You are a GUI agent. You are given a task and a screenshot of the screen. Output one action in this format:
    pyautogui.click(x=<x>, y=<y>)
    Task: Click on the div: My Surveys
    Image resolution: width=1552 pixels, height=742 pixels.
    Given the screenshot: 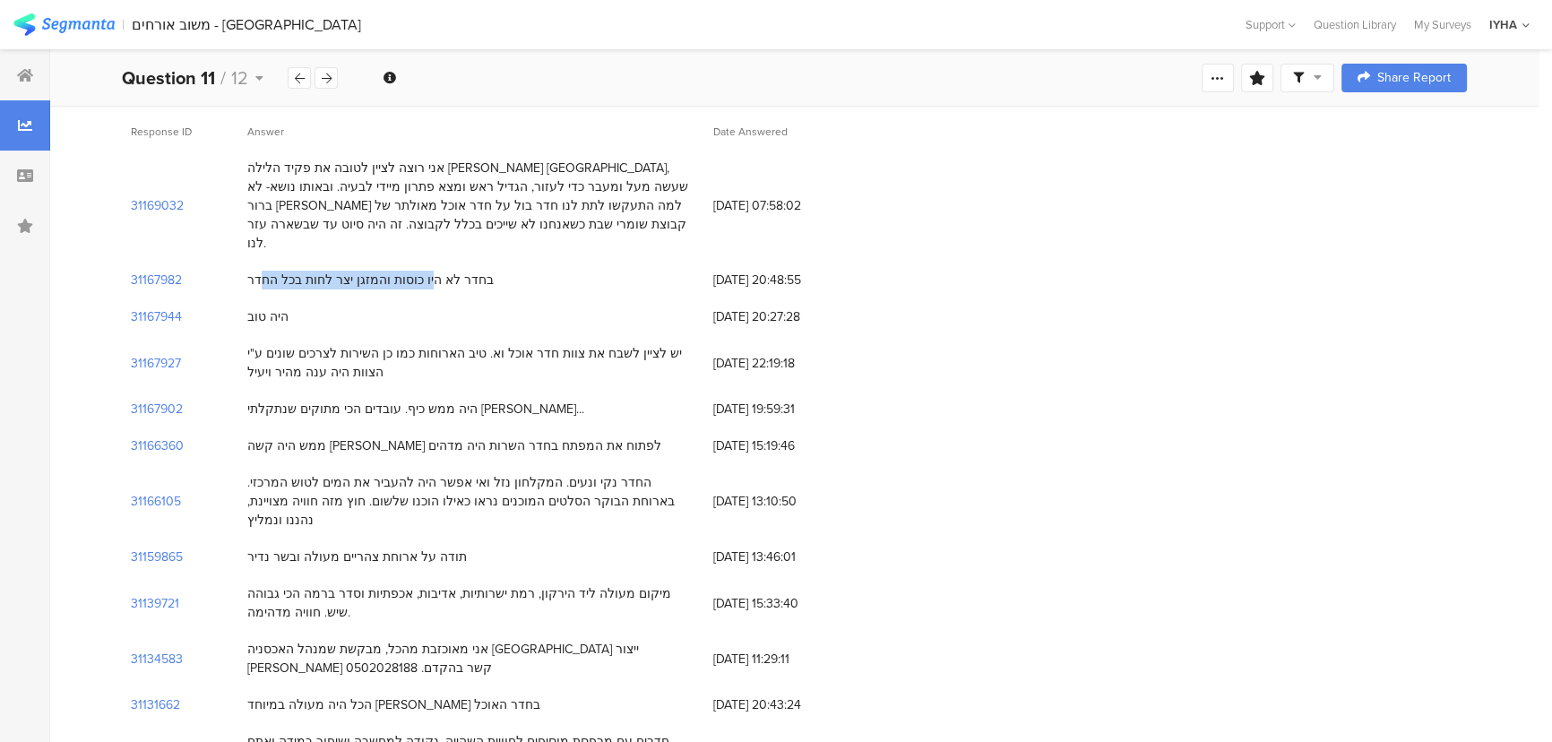 What is the action you would take?
    pyautogui.click(x=1442, y=24)
    